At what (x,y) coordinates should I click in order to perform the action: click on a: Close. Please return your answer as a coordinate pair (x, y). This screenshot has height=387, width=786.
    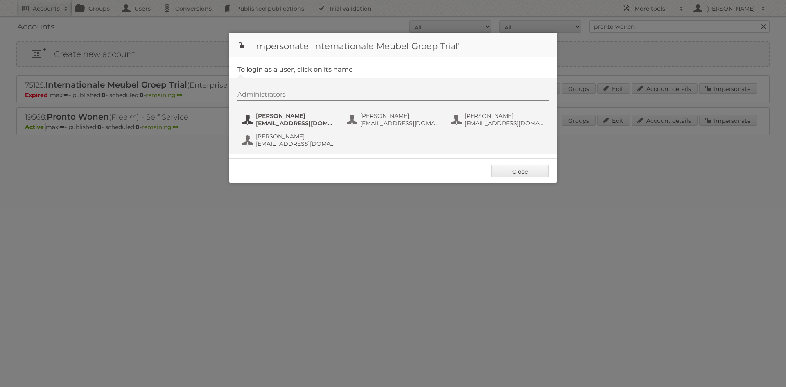
    Looking at the image, I should click on (520, 171).